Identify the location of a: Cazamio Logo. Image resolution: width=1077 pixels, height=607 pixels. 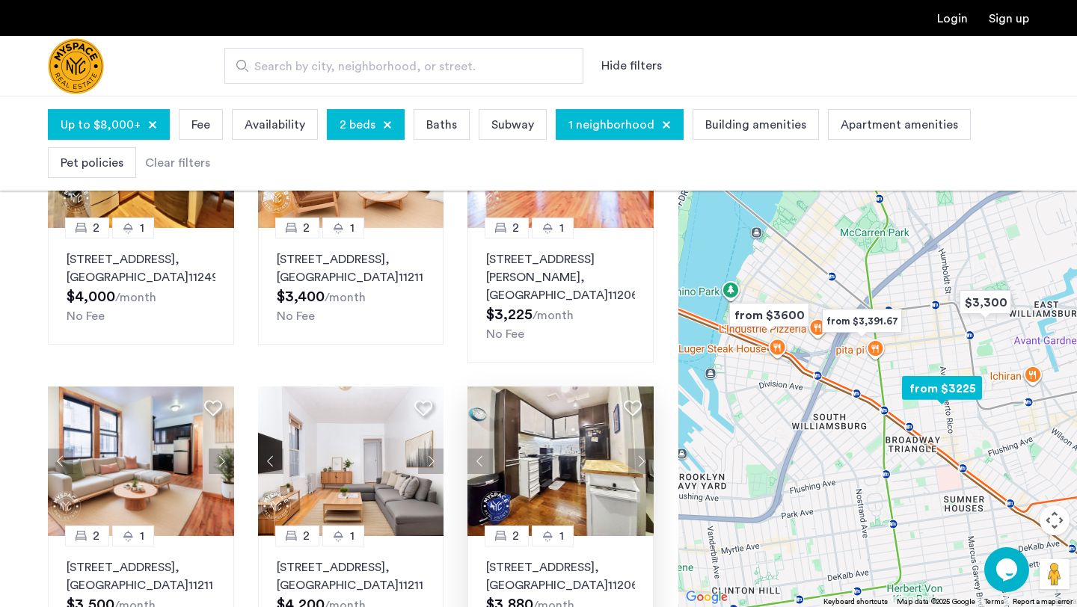
(76, 66).